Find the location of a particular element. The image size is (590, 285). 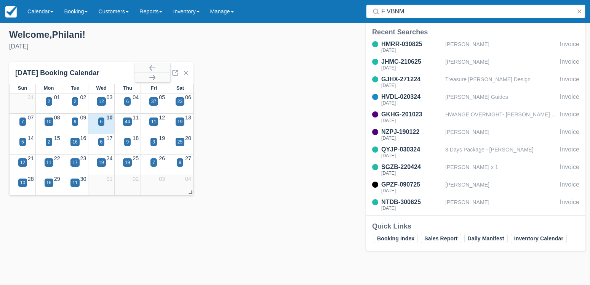

div: JHMC-210625 is located at coordinates (412, 62).